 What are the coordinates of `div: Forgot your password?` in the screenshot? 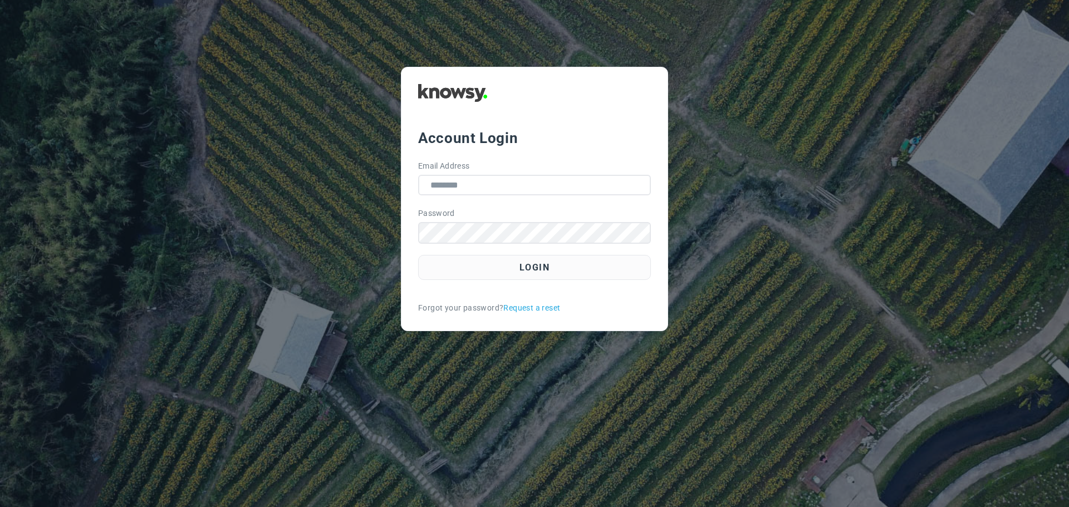 It's located at (535, 308).